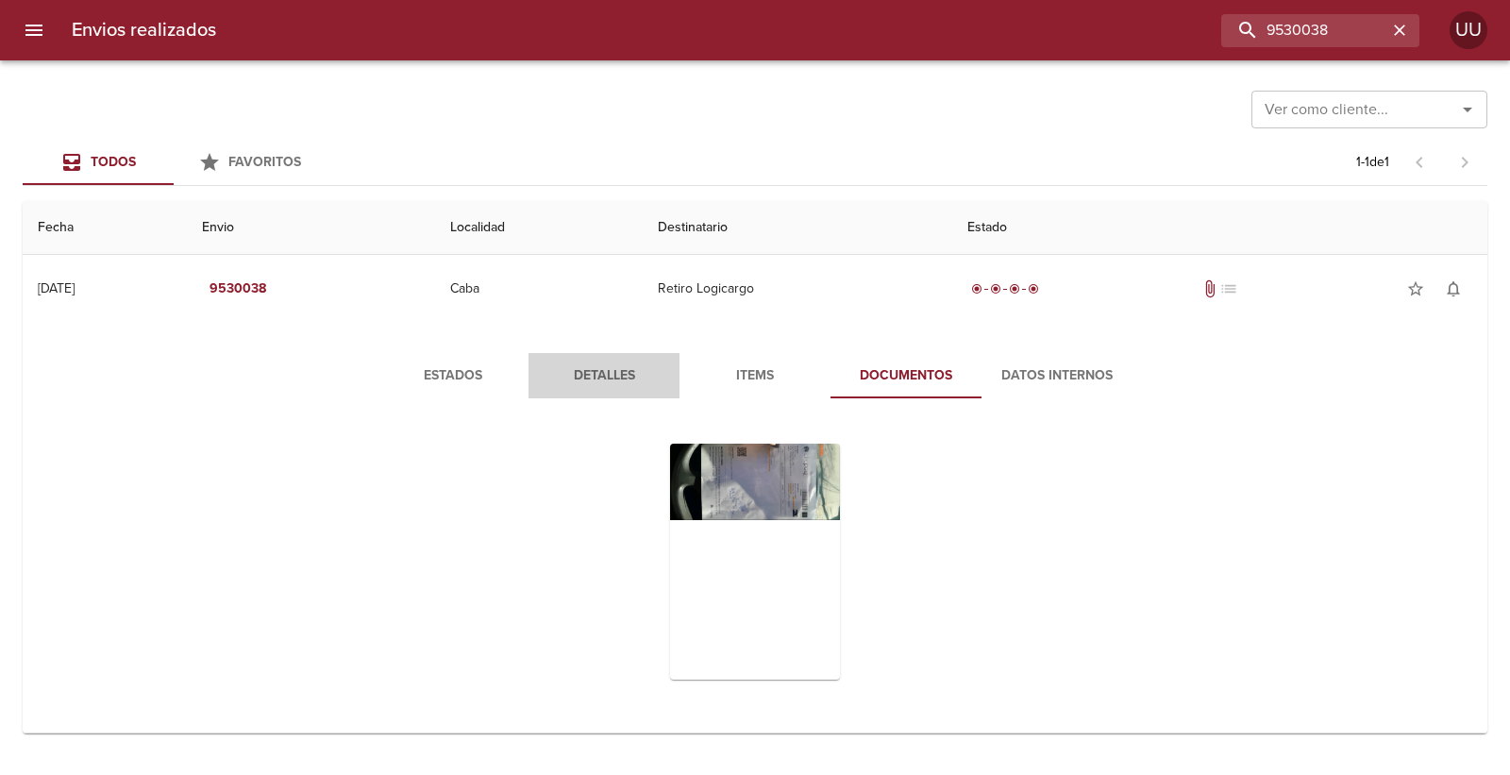 The image size is (1510, 775). What do you see at coordinates (1210, 289) in the screenshot?
I see `span: Tiene documentos adjuntos` at bounding box center [1210, 289].